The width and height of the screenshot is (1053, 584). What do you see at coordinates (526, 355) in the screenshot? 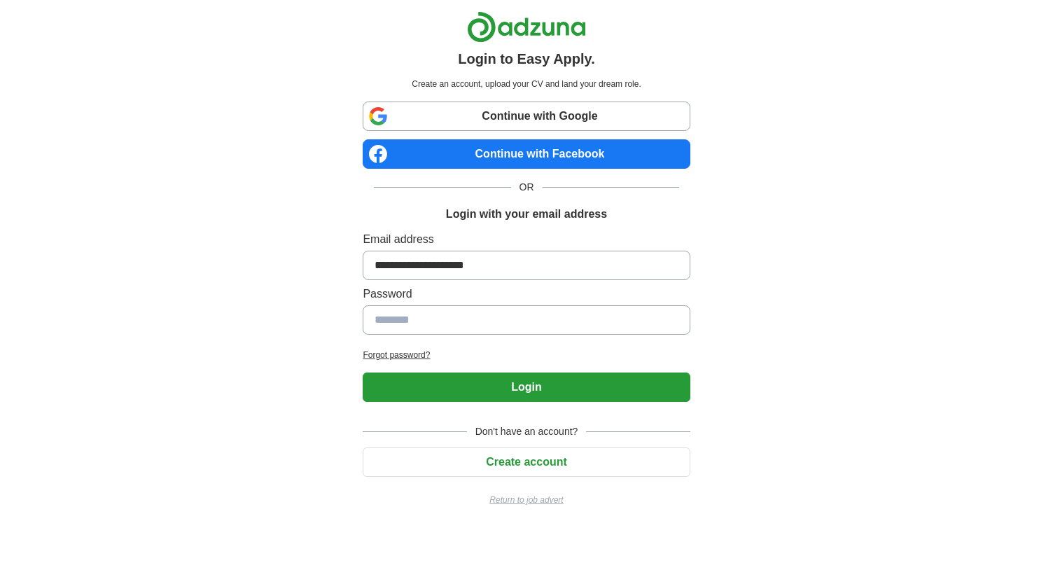
I see `h2: Forgot password?` at bounding box center [526, 355].